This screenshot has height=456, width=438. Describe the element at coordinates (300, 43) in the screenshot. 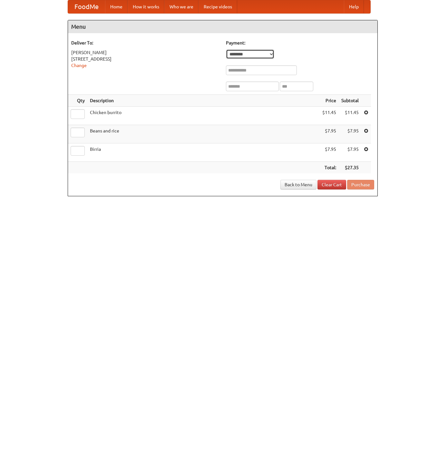

I see `h5: Payment:` at that location.